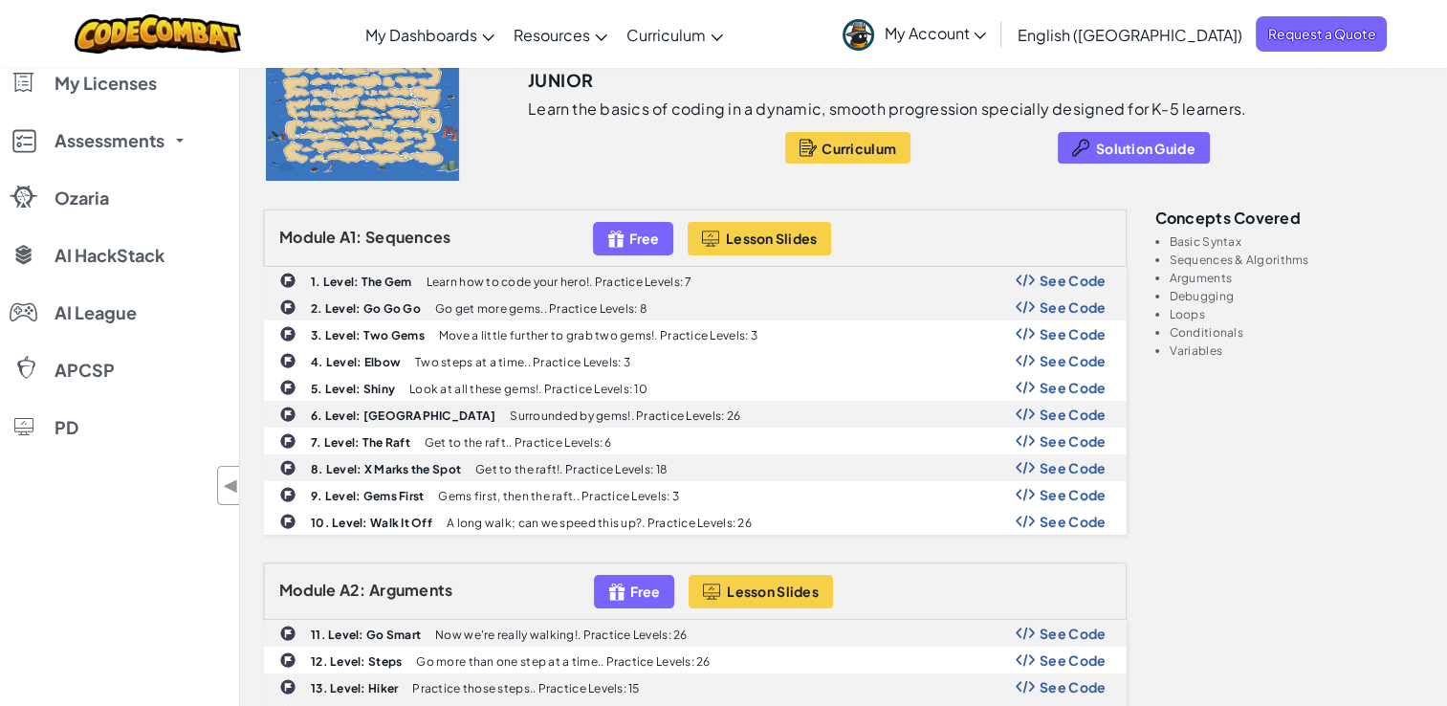 The width and height of the screenshot is (1447, 706). What do you see at coordinates (695, 387) in the screenshot?
I see `a: 5. Level: Shiny Look at all these gems!. Practice Levels: 10 Show Code Logo See Code` at bounding box center [695, 387].